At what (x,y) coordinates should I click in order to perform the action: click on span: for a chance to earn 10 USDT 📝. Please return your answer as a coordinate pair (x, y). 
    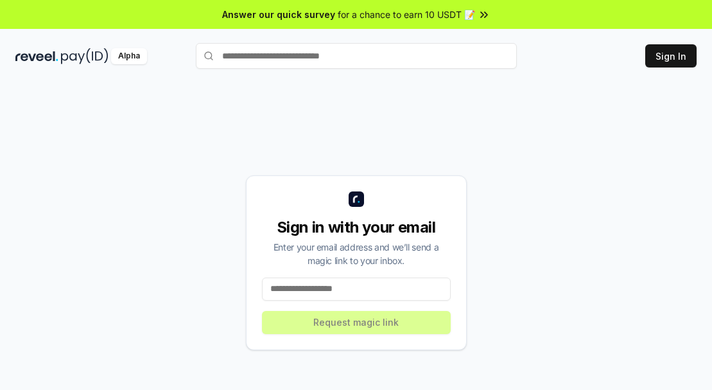
    Looking at the image, I should click on (406, 14).